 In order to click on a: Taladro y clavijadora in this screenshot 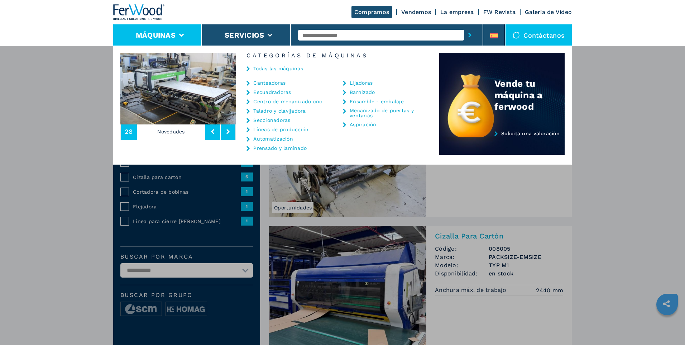, I will do `click(280, 111)`.